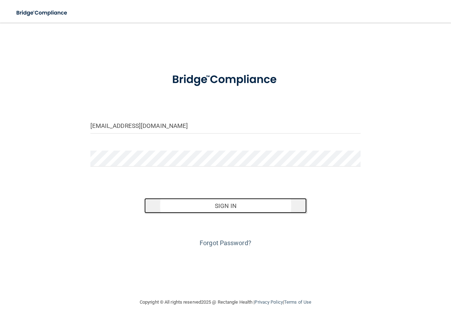  What do you see at coordinates (226, 126) in the screenshot?
I see `input: Email` at bounding box center [226, 126].